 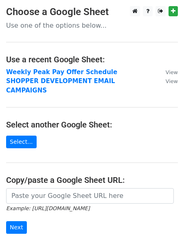 I want to click on a: Select..., so click(x=21, y=142).